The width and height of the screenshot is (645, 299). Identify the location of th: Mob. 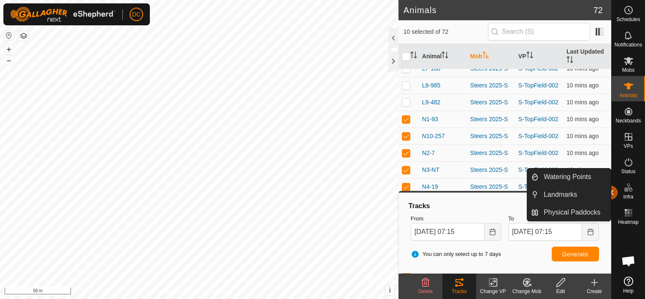
(491, 57).